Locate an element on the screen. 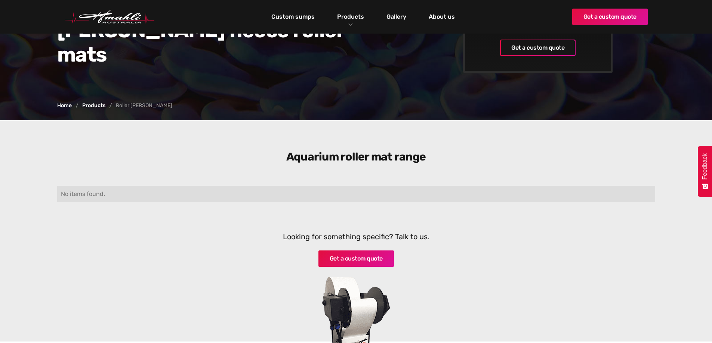 The image size is (712, 343). a: About us is located at coordinates (442, 17).